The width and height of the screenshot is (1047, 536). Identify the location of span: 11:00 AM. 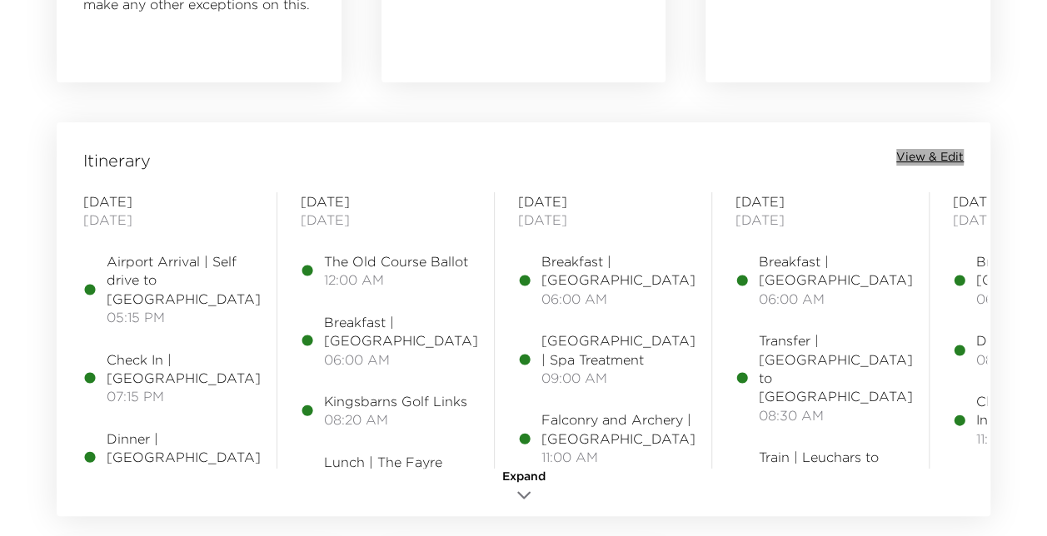
(618, 457).